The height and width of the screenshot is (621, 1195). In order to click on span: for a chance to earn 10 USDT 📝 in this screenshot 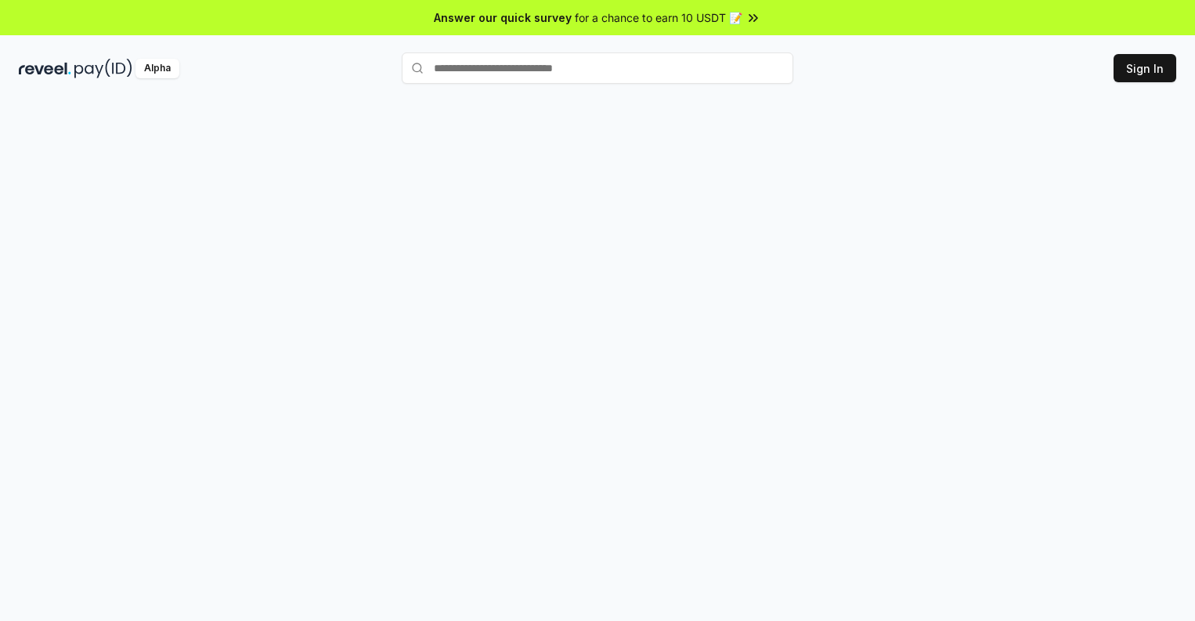, I will do `click(659, 17)`.